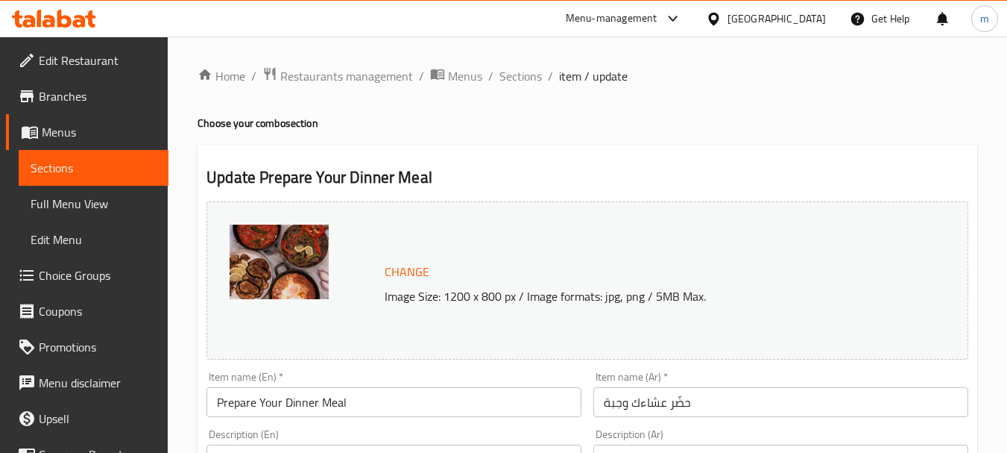  What do you see at coordinates (279, 262) in the screenshot?
I see `img: mmw_638900038232014022` at bounding box center [279, 262].